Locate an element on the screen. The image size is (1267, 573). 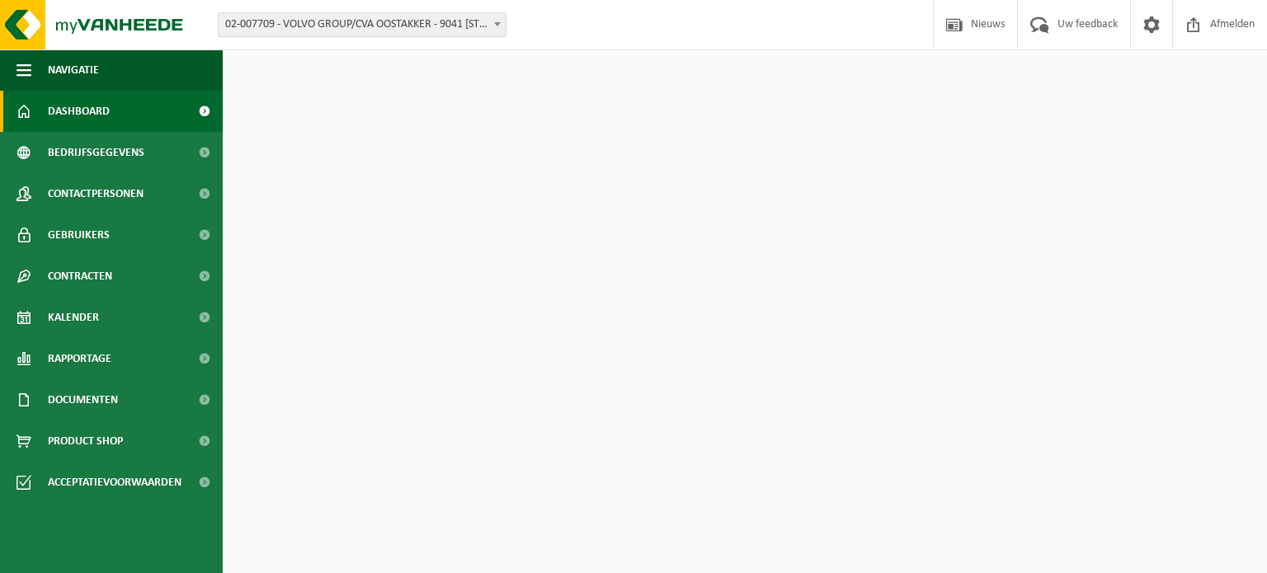
span: Product Shop is located at coordinates (85, 441).